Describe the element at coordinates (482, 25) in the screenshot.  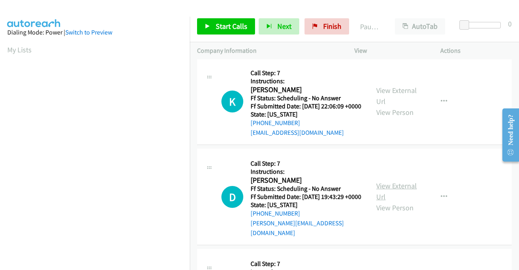
I see `div: Delay between calls (in seconds)` at that location.